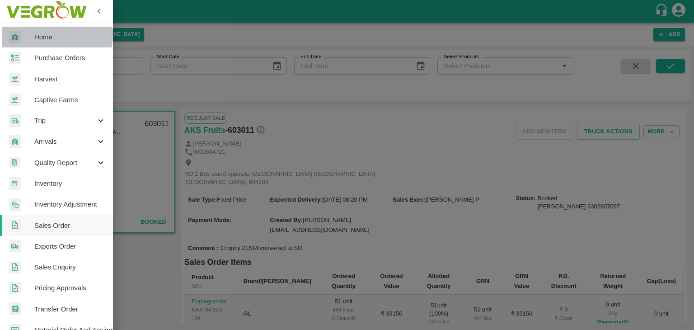 This screenshot has width=694, height=330. I want to click on span: Exports Order, so click(70, 246).